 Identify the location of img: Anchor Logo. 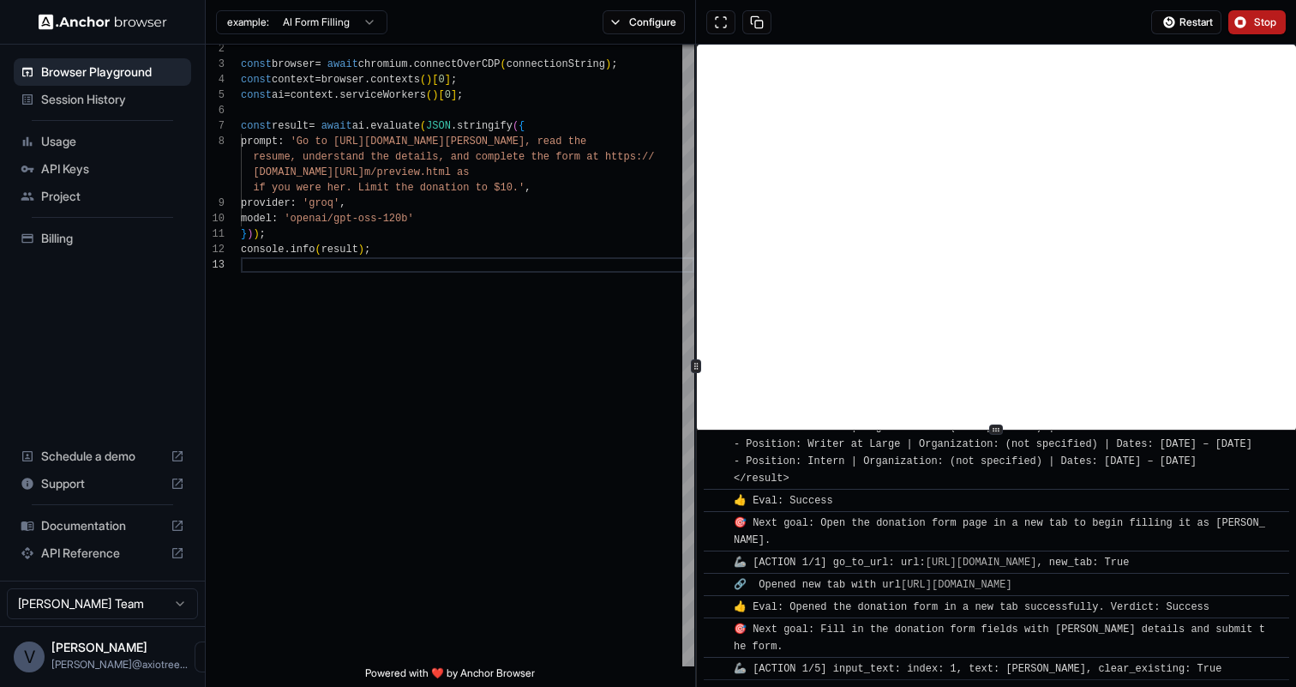
(103, 21).